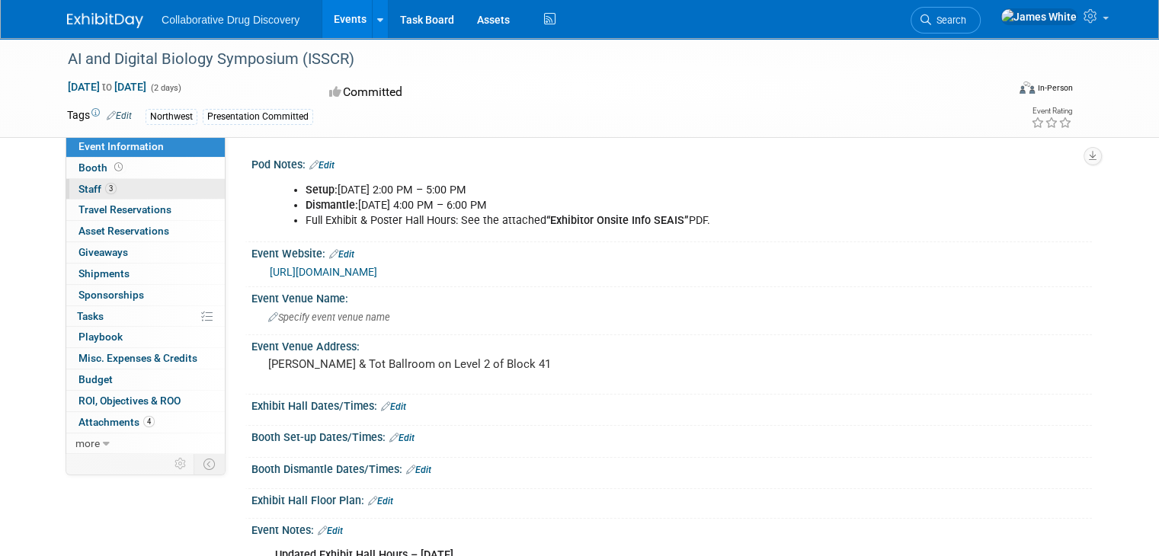 The height and width of the screenshot is (556, 1159). I want to click on td: Tags, so click(99, 116).